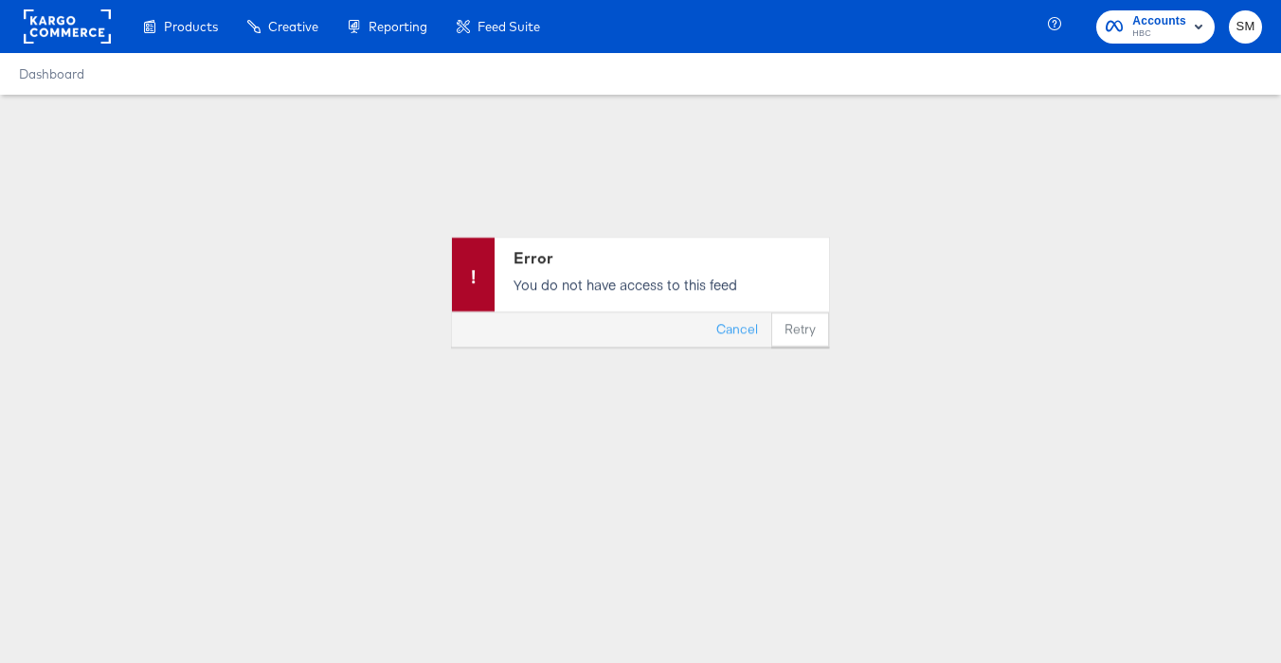 Image resolution: width=1281 pixels, height=663 pixels. Describe the element at coordinates (51, 74) in the screenshot. I see `span: Dashboard` at that location.